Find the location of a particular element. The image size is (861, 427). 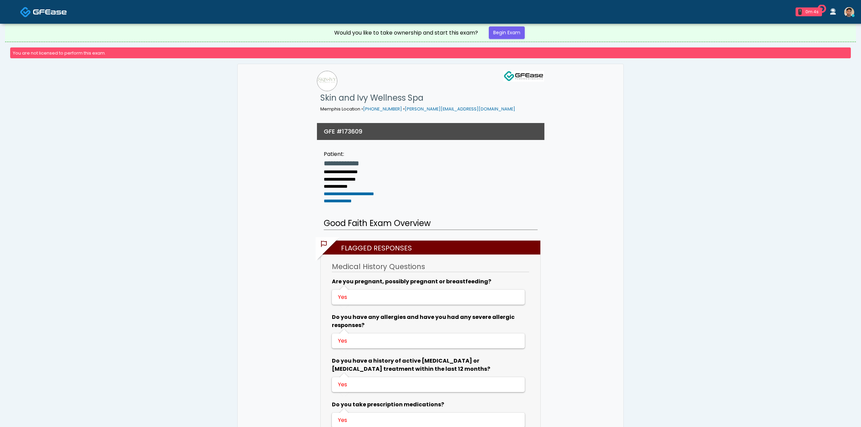

small: Memphis Location is located at coordinates (418, 109).